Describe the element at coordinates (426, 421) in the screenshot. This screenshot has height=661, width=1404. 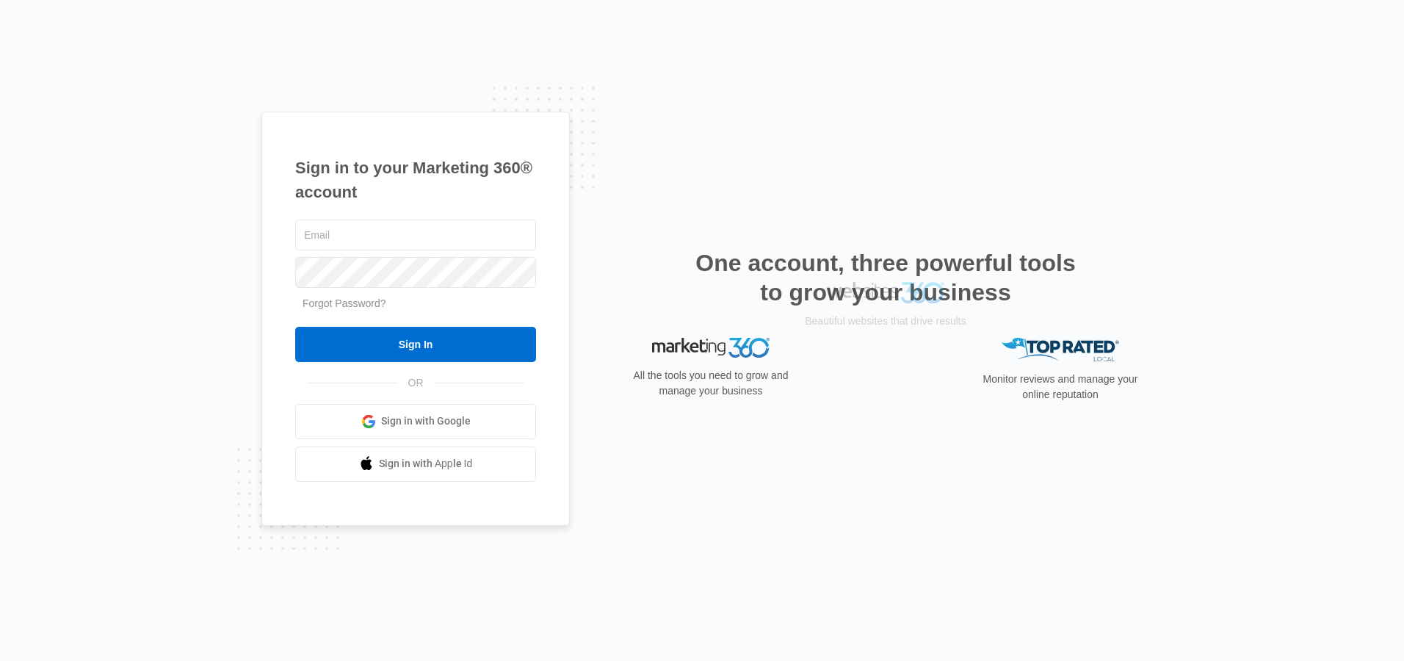
I see `span: Sign in with Google` at that location.